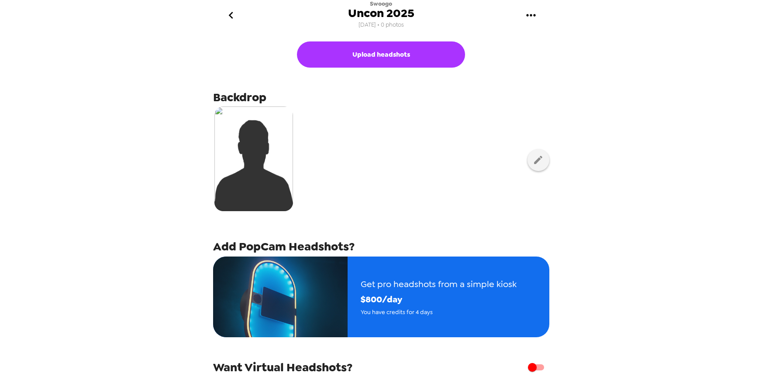 This screenshot has width=762, height=380. Describe the element at coordinates (381, 13) in the screenshot. I see `span: Uncon 2025` at that location.